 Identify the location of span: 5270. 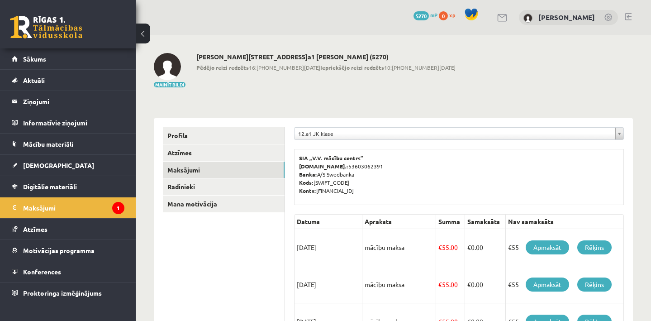
(421, 16).